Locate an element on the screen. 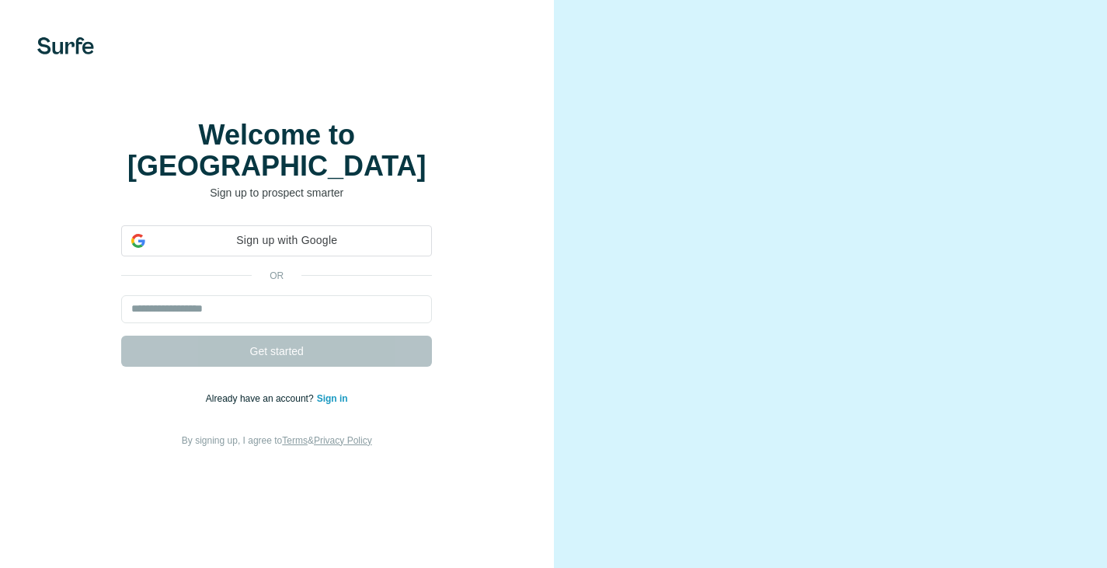  span: Already have an account? is located at coordinates (261, 398).